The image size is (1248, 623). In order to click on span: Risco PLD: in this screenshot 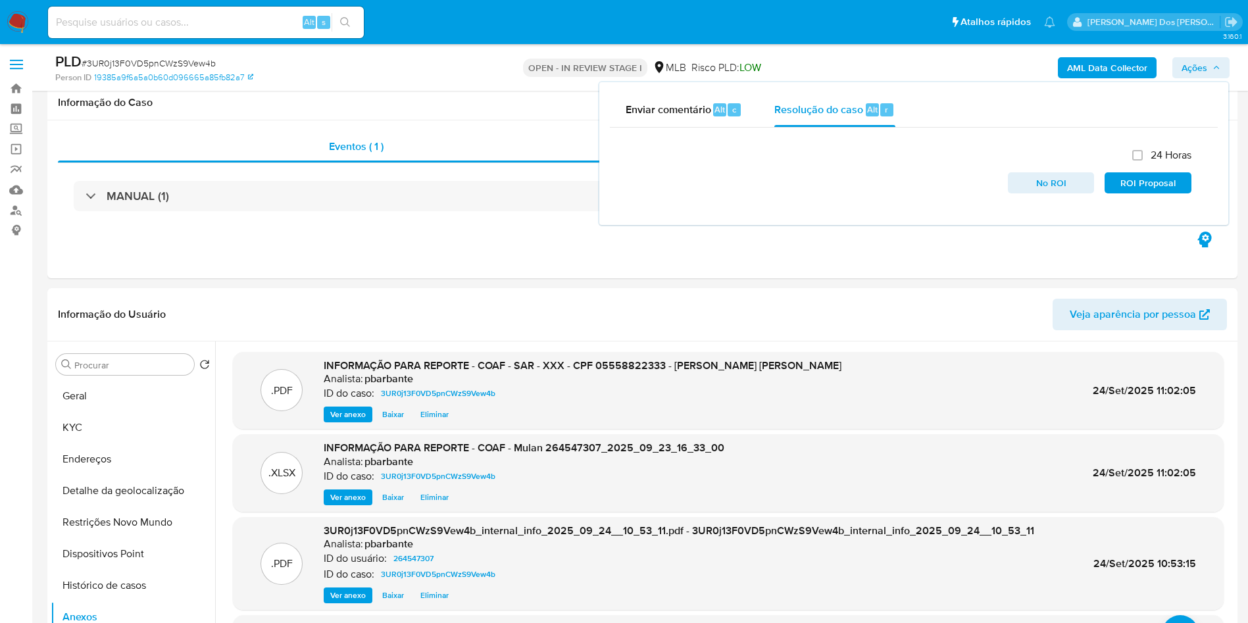, I will do `click(726, 68)`.